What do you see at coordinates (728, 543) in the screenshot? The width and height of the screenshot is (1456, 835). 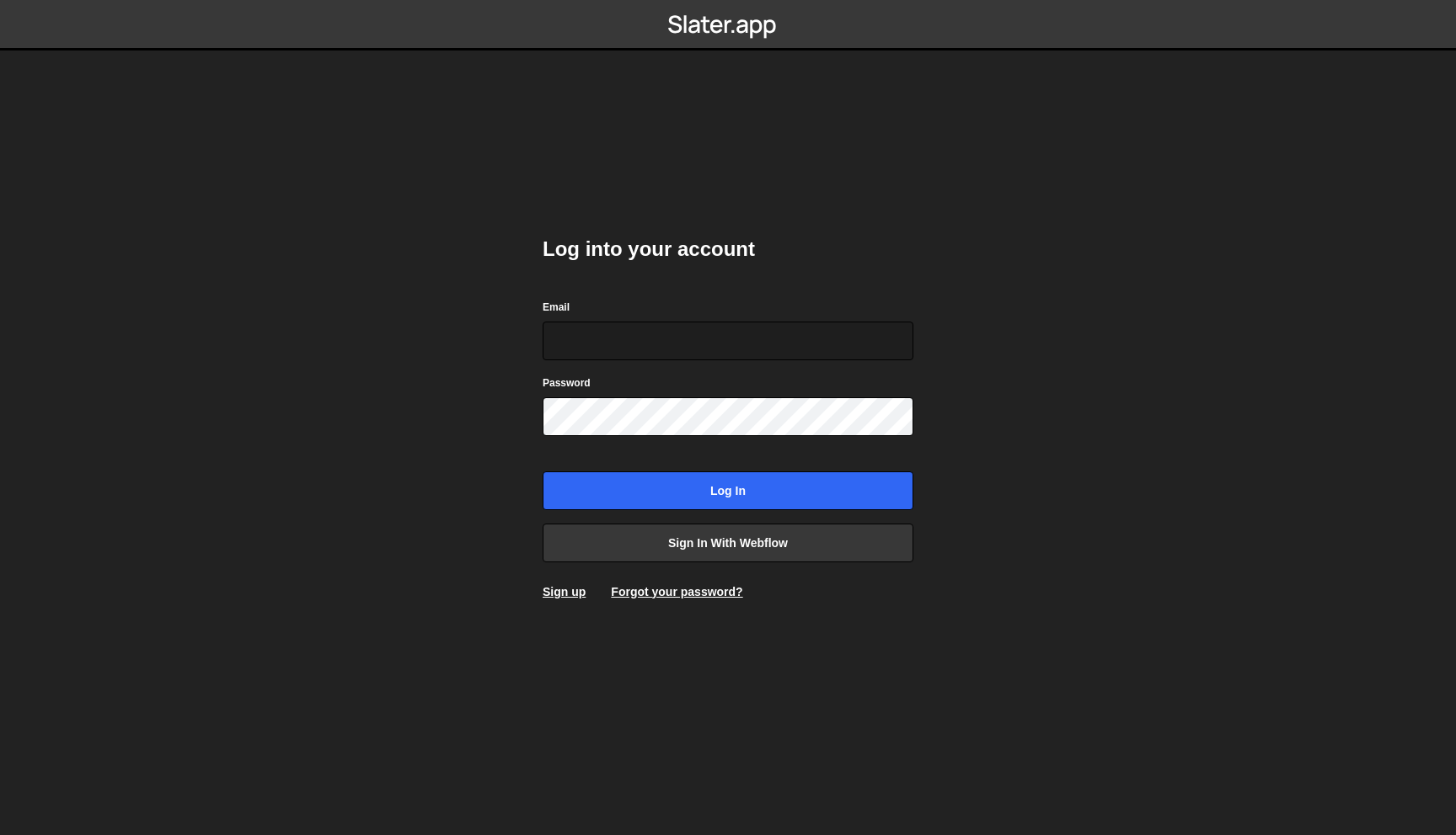 I see `a: Sign in with Webflow` at bounding box center [728, 543].